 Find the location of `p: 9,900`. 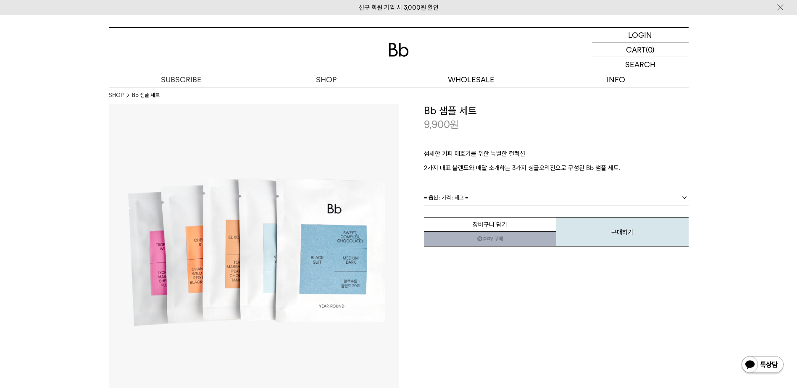

p: 9,900 is located at coordinates (441, 125).